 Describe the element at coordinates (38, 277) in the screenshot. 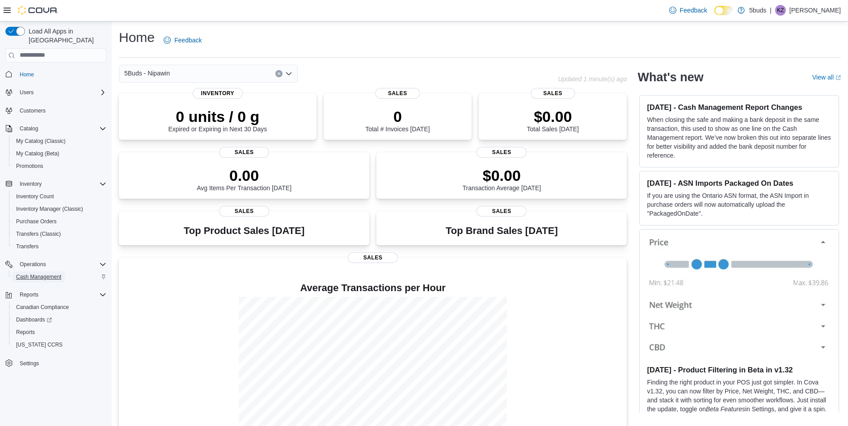

I see `span: Cash Management` at that location.